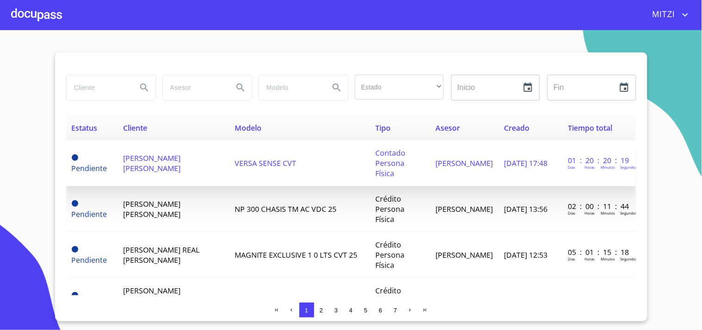  Describe the element at coordinates (296, 255) in the screenshot. I see `span: MAGNITE EXCLUSIVE 1 0 LTS CVT 25` at that location.